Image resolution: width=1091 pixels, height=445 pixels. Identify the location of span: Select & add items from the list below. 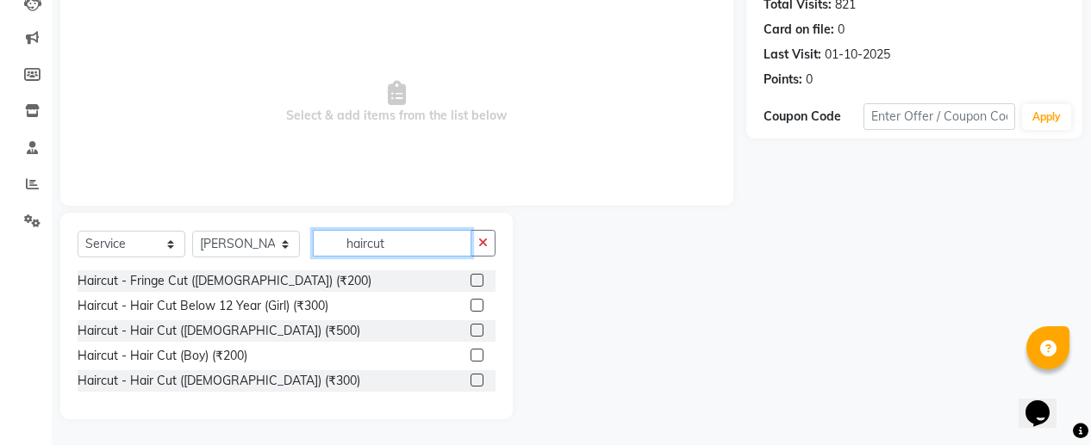
(396, 103).